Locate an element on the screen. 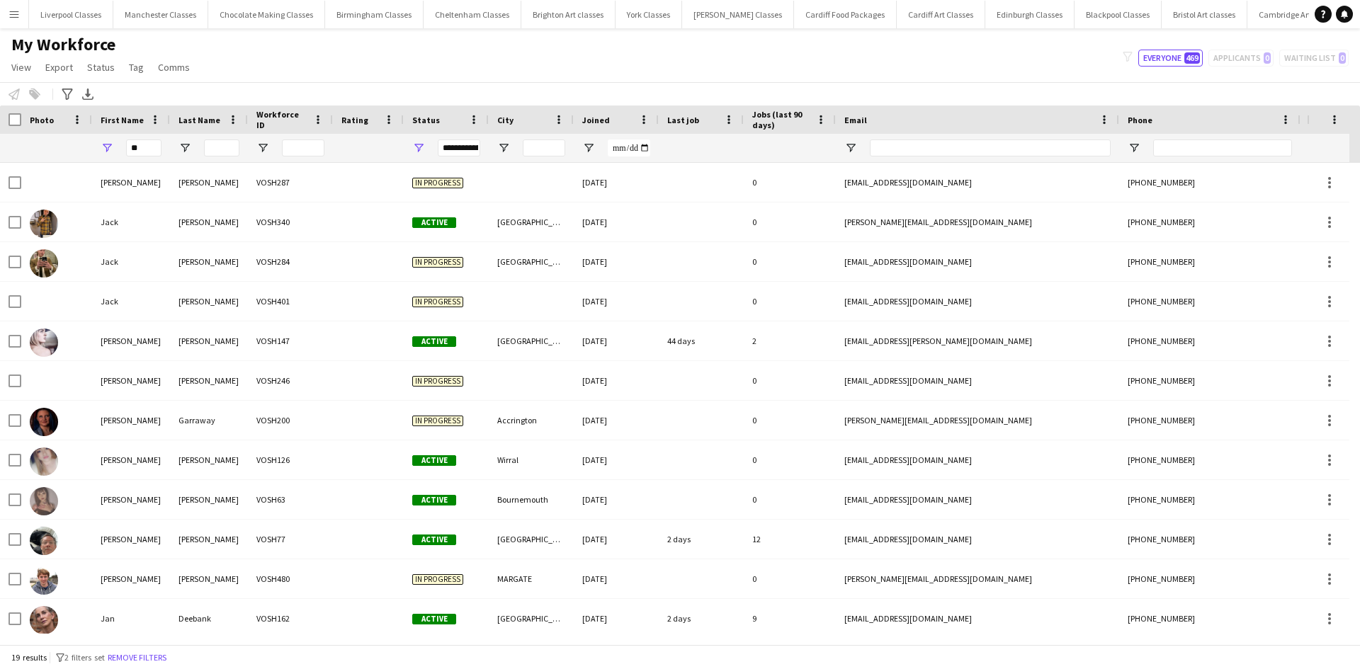 This screenshot has height=669, width=1360. span: First Name is located at coordinates (122, 120).